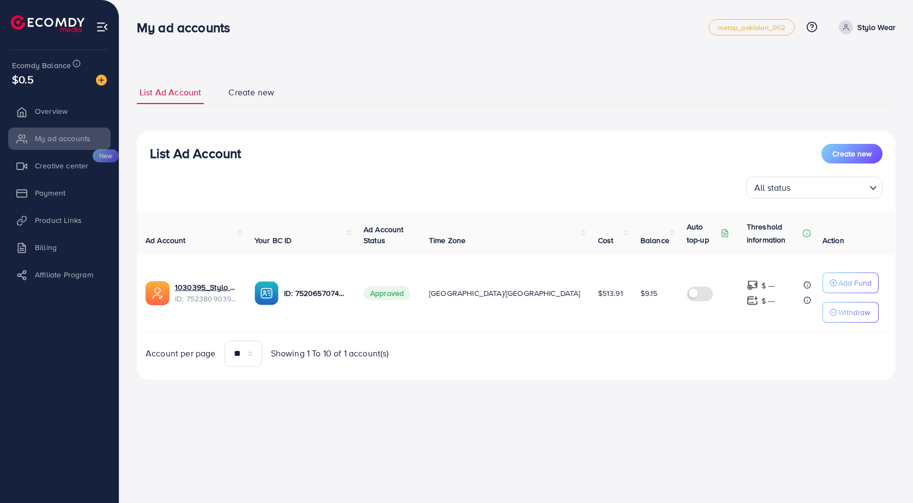 This screenshot has height=503, width=913. I want to click on span: Approved, so click(387, 293).